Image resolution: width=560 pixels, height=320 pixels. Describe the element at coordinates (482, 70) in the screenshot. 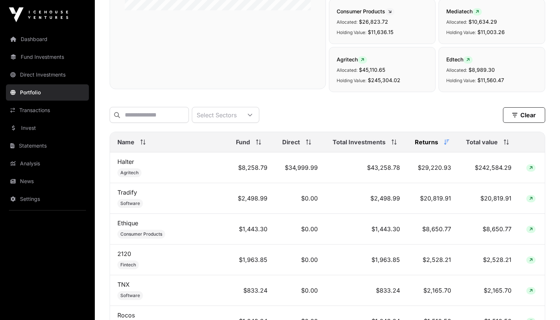

I see `span: $8,989.30` at that location.